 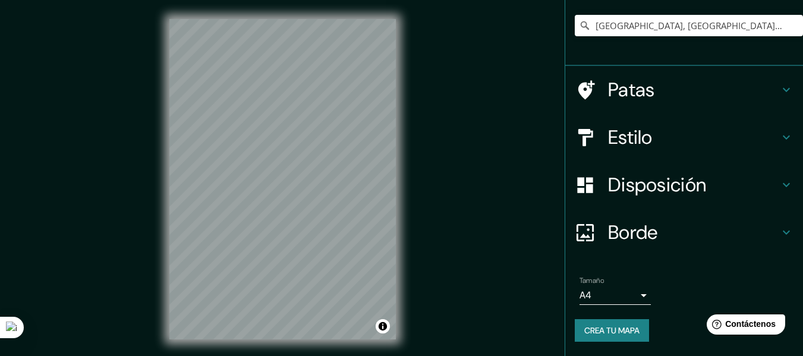 I want to click on input: Elige tu ciudad o zona, so click(x=689, y=26).